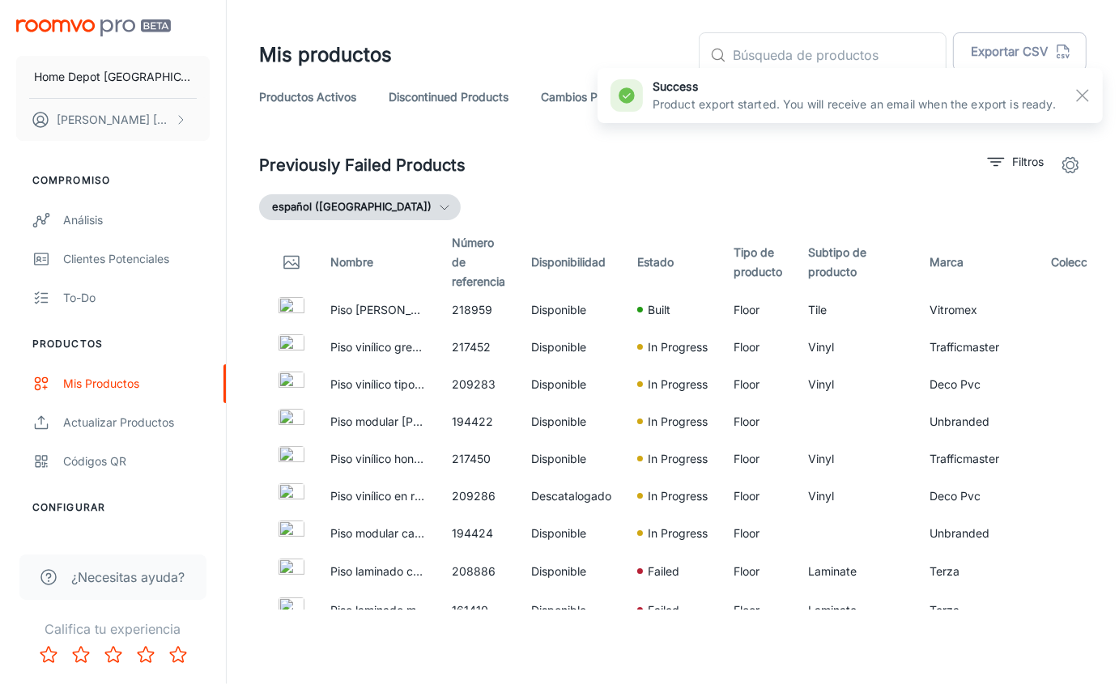 The height and width of the screenshot is (684, 1119). I want to click on button: Rate 1 star, so click(49, 655).